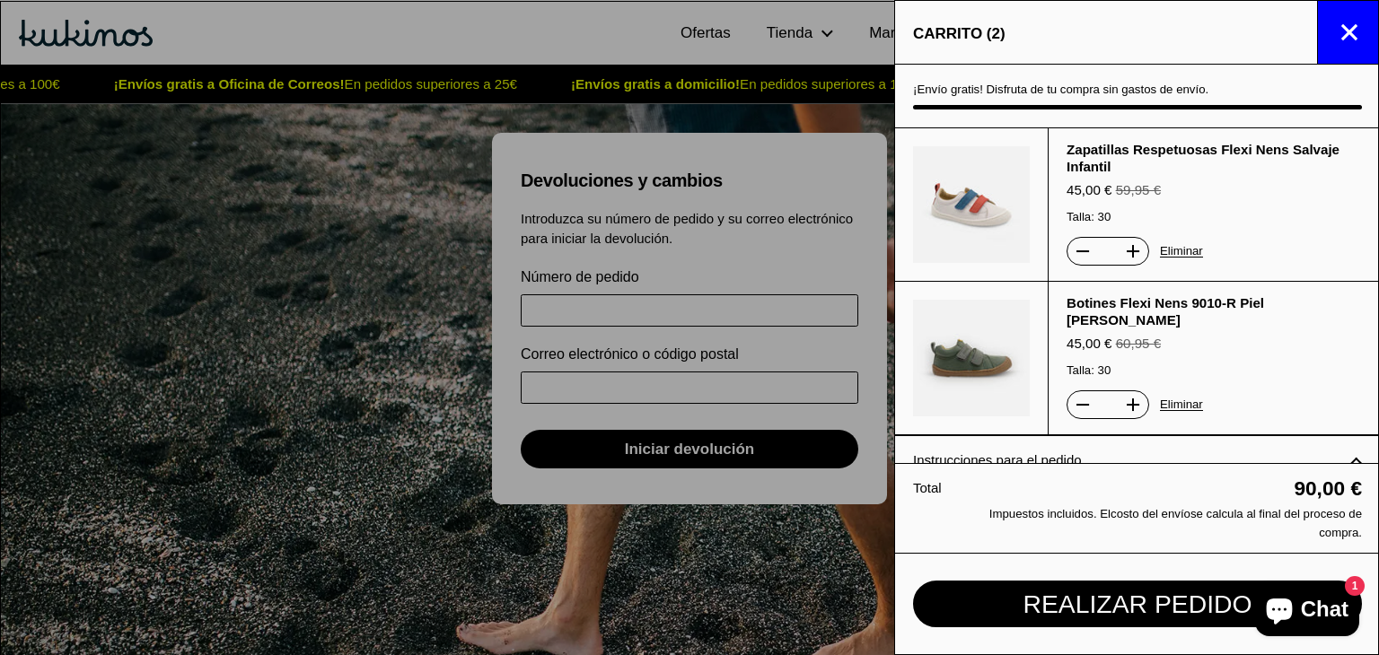 Image resolution: width=1379 pixels, height=655 pixels. I want to click on span: ¡Envío gratis! Disfruta de tu compra sin gastos de envío., so click(1060, 89).